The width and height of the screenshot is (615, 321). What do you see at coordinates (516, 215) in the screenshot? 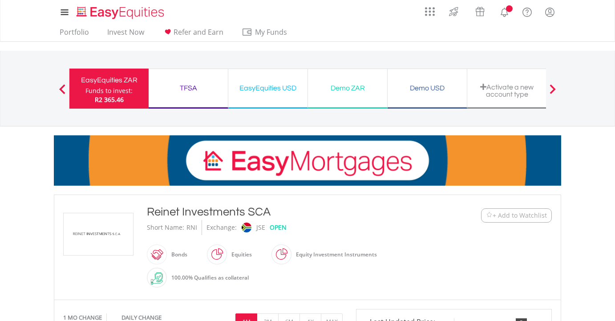
I see `button: Watchlist + Add to Watchlist` at bounding box center [516, 215].